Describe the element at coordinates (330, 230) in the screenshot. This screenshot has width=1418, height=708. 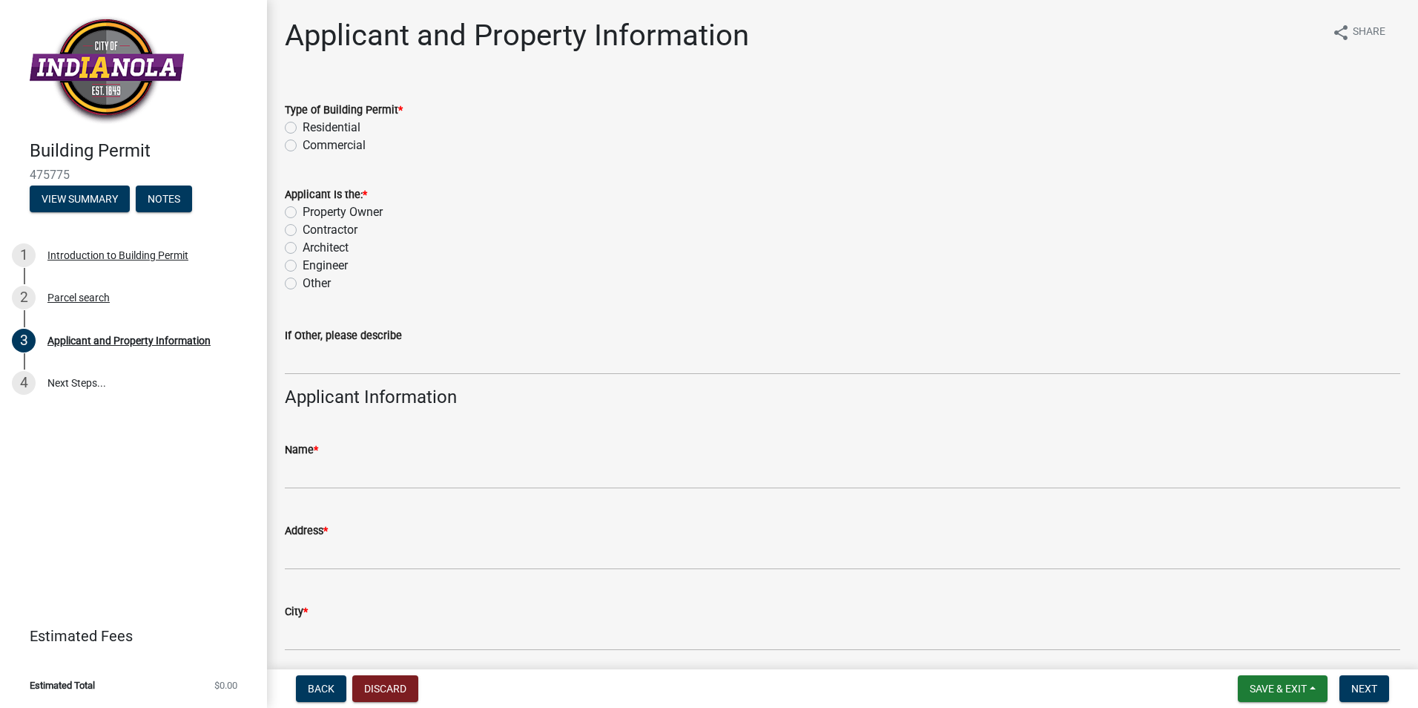
I see `label: Contractor` at that location.